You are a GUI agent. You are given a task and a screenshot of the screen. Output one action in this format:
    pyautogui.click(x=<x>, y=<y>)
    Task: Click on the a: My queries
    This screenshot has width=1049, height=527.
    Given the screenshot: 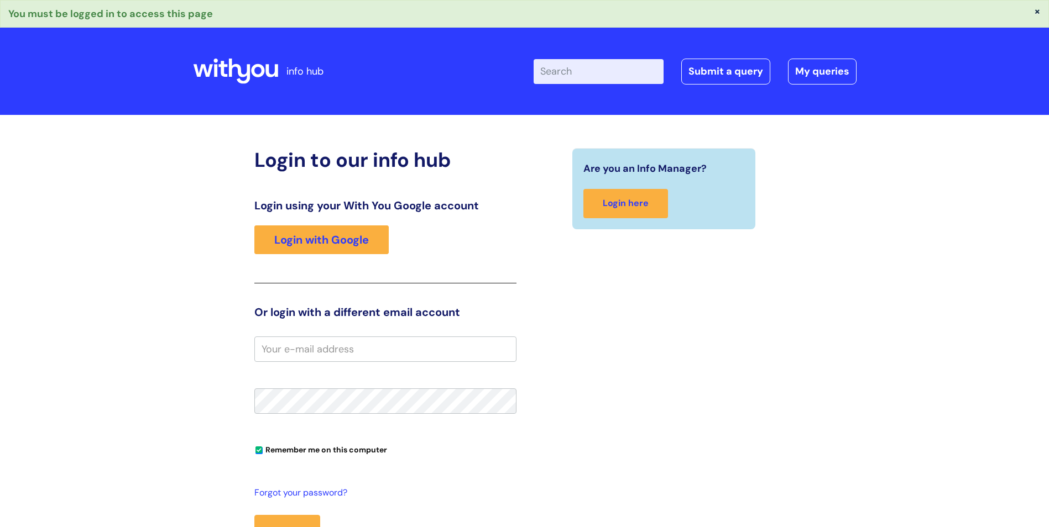 What is the action you would take?
    pyautogui.click(x=822, y=71)
    